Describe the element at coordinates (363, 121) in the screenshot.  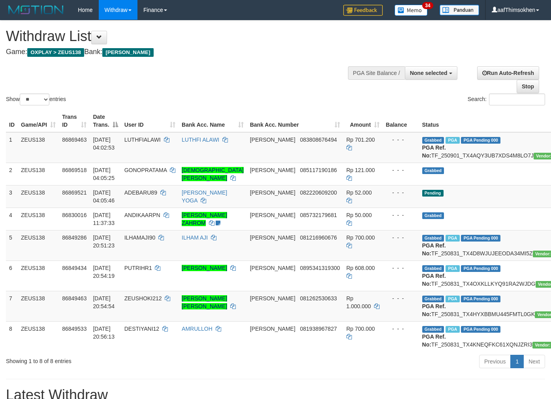
I see `th: Amount: activate to sort column ascending` at that location.